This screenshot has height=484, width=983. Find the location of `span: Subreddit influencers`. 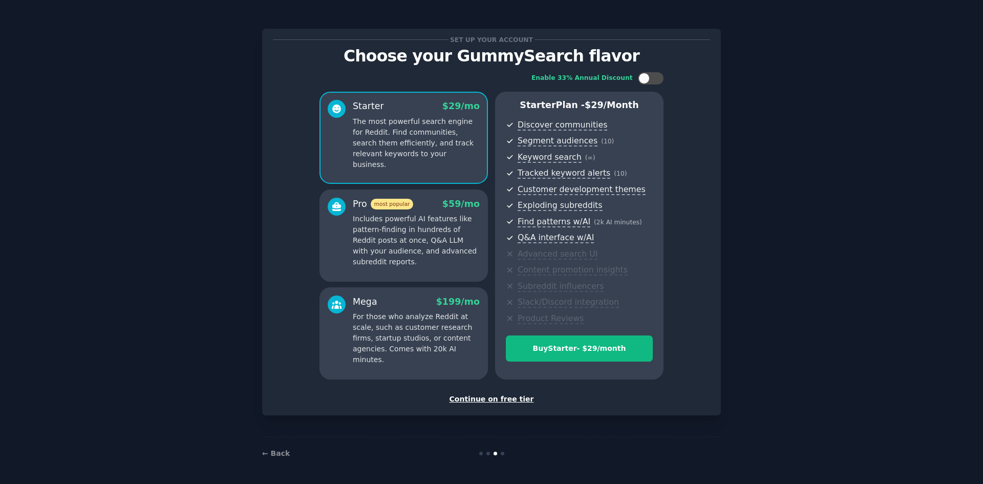

span: Subreddit influencers is located at coordinates (561, 286).